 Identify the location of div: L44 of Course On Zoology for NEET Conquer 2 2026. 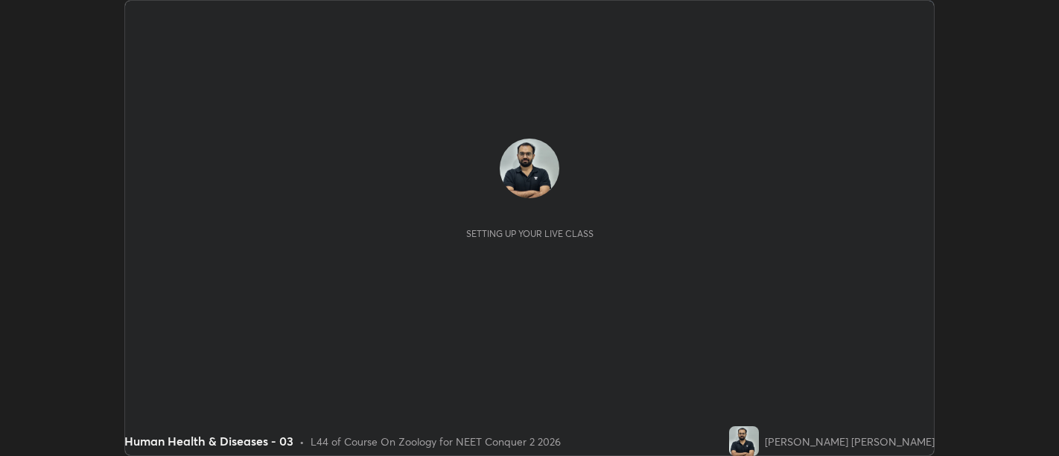
(436, 441).